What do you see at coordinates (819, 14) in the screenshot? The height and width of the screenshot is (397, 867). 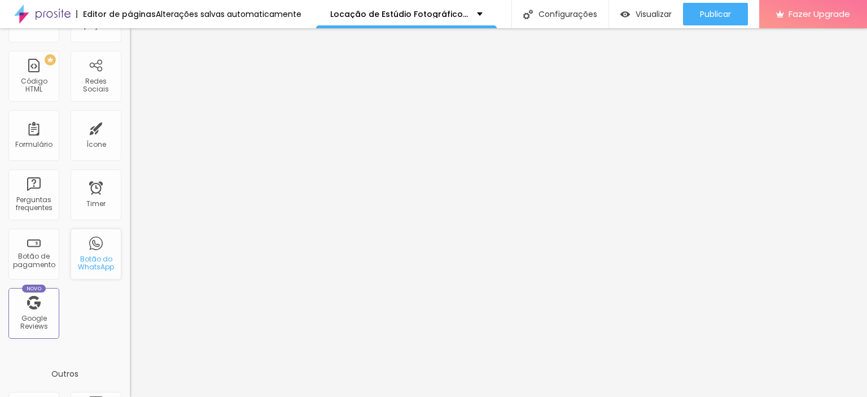 I see `span: Fazer Upgrade` at bounding box center [819, 14].